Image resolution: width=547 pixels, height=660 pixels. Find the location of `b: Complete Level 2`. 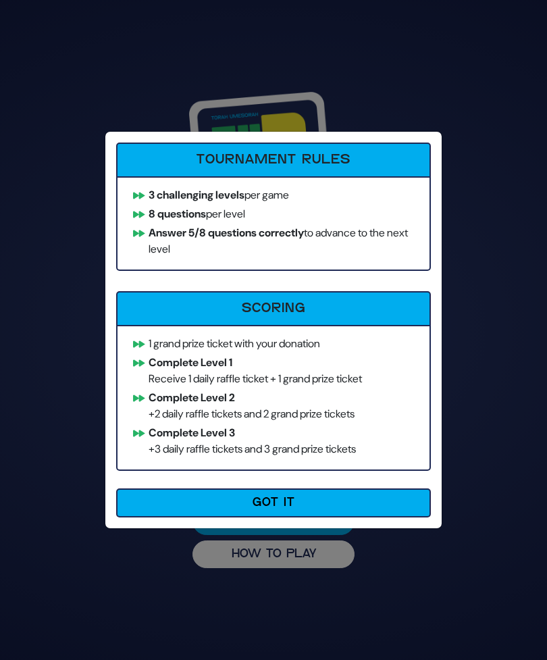

b: Complete Level 2 is located at coordinates (192, 397).